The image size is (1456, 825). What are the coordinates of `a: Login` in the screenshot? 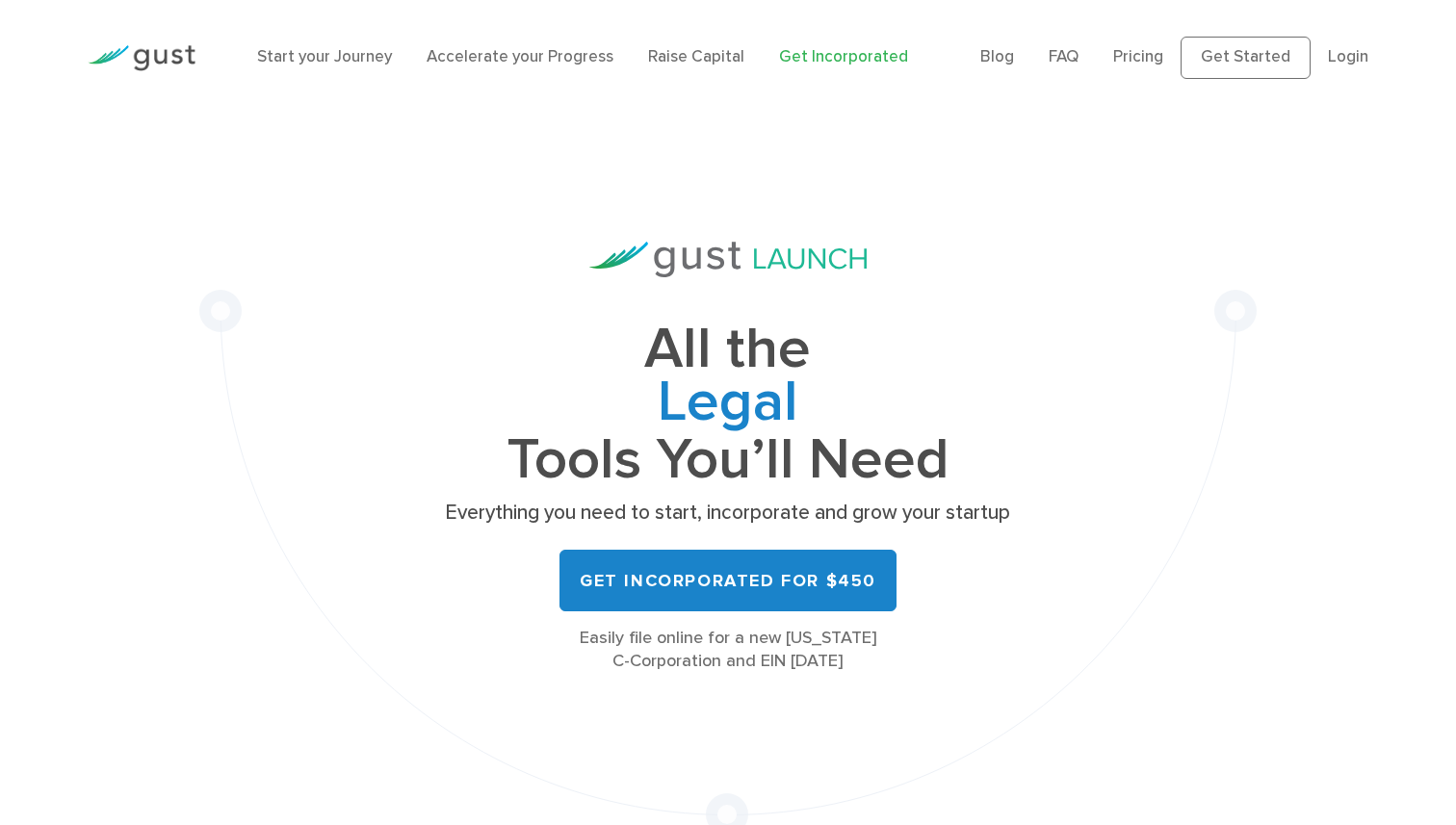 It's located at (1348, 57).